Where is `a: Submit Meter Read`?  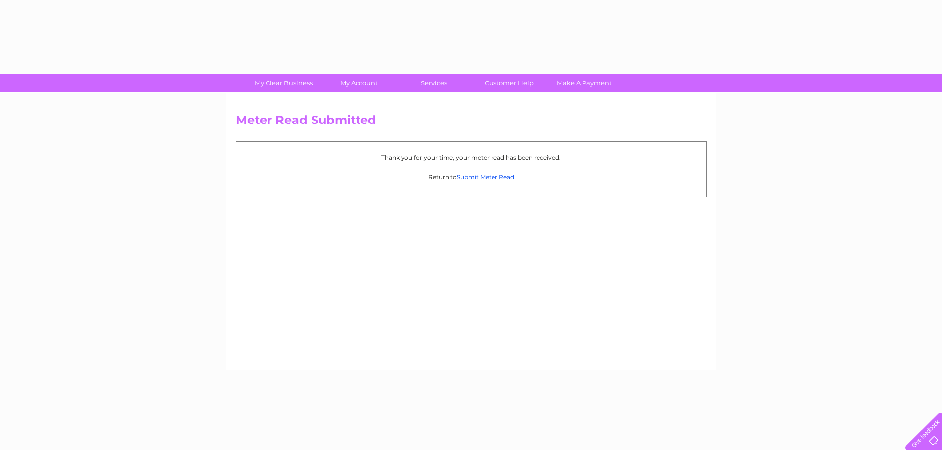 a: Submit Meter Read is located at coordinates (485, 177).